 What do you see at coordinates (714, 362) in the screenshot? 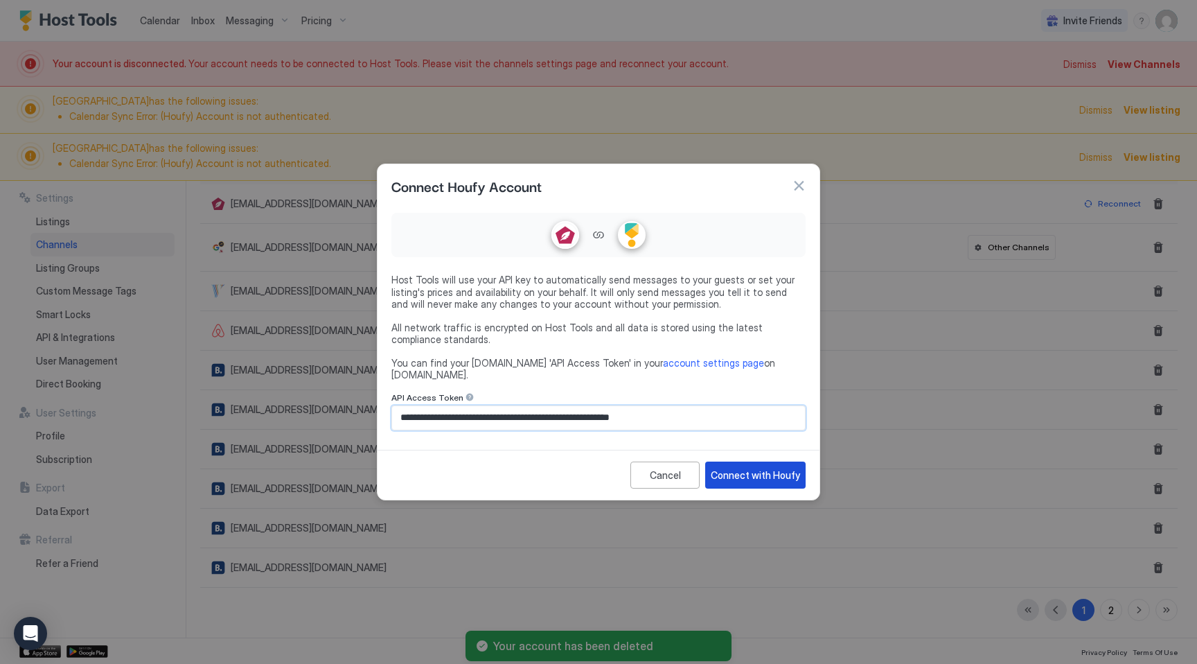
I see `a: account settings page` at bounding box center [714, 362].